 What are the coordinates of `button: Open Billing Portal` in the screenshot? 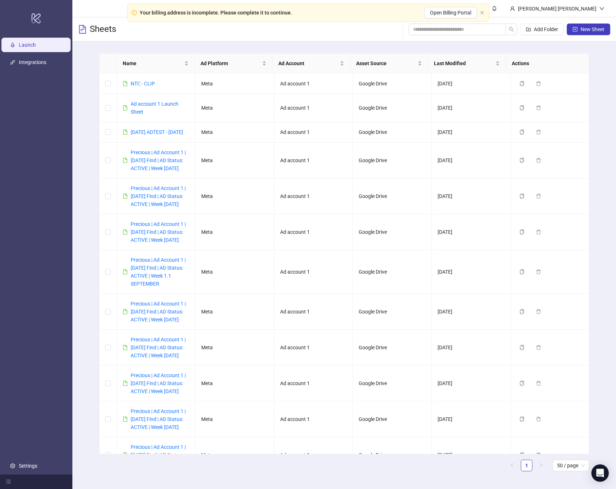 It's located at (450, 13).